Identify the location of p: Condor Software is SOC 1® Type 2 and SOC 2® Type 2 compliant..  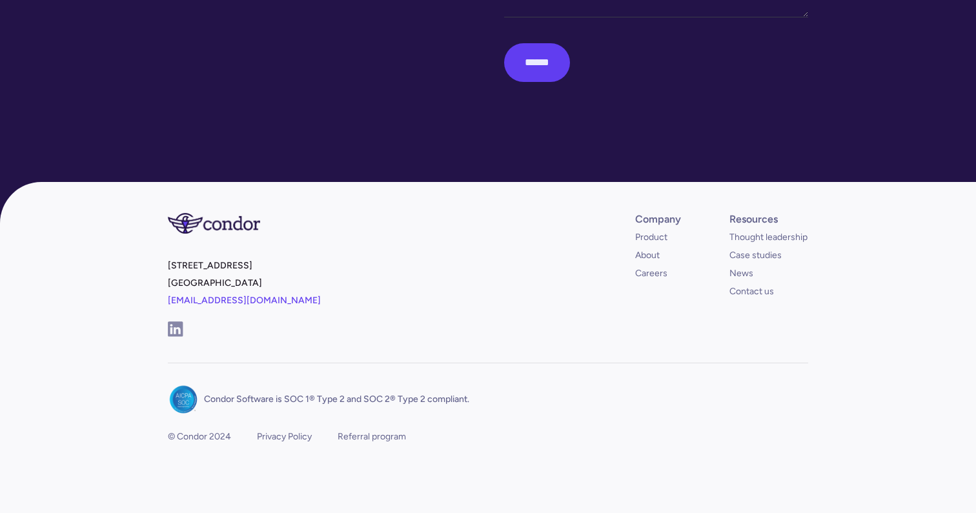
(336, 399).